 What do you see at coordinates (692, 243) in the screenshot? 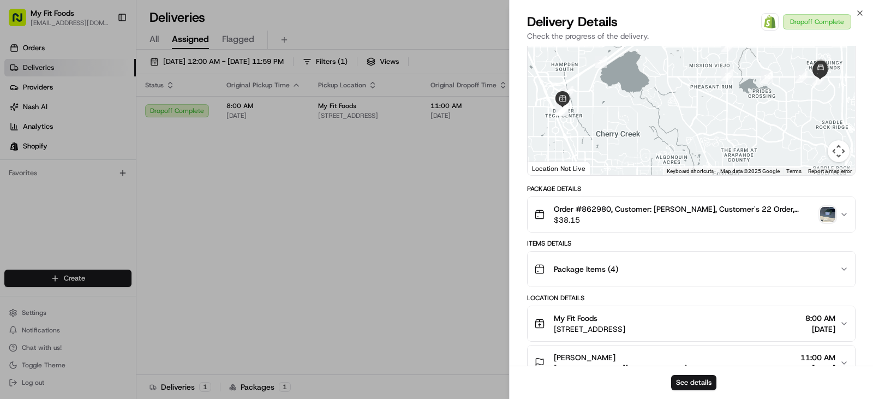
I see `div: Items Details` at bounding box center [692, 243].